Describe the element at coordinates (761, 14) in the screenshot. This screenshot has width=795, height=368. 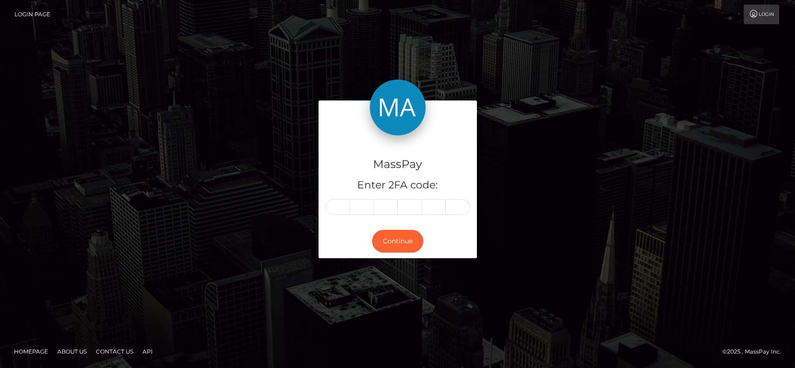
I see `a: Login` at that location.